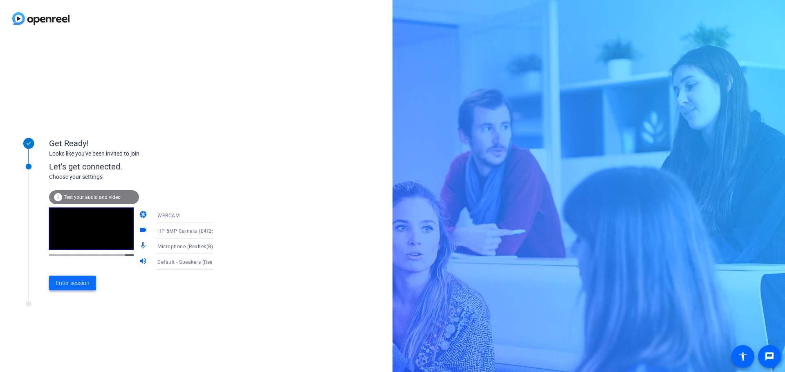 The width and height of the screenshot is (785, 372). I want to click on div: Choose your settings, so click(139, 177).